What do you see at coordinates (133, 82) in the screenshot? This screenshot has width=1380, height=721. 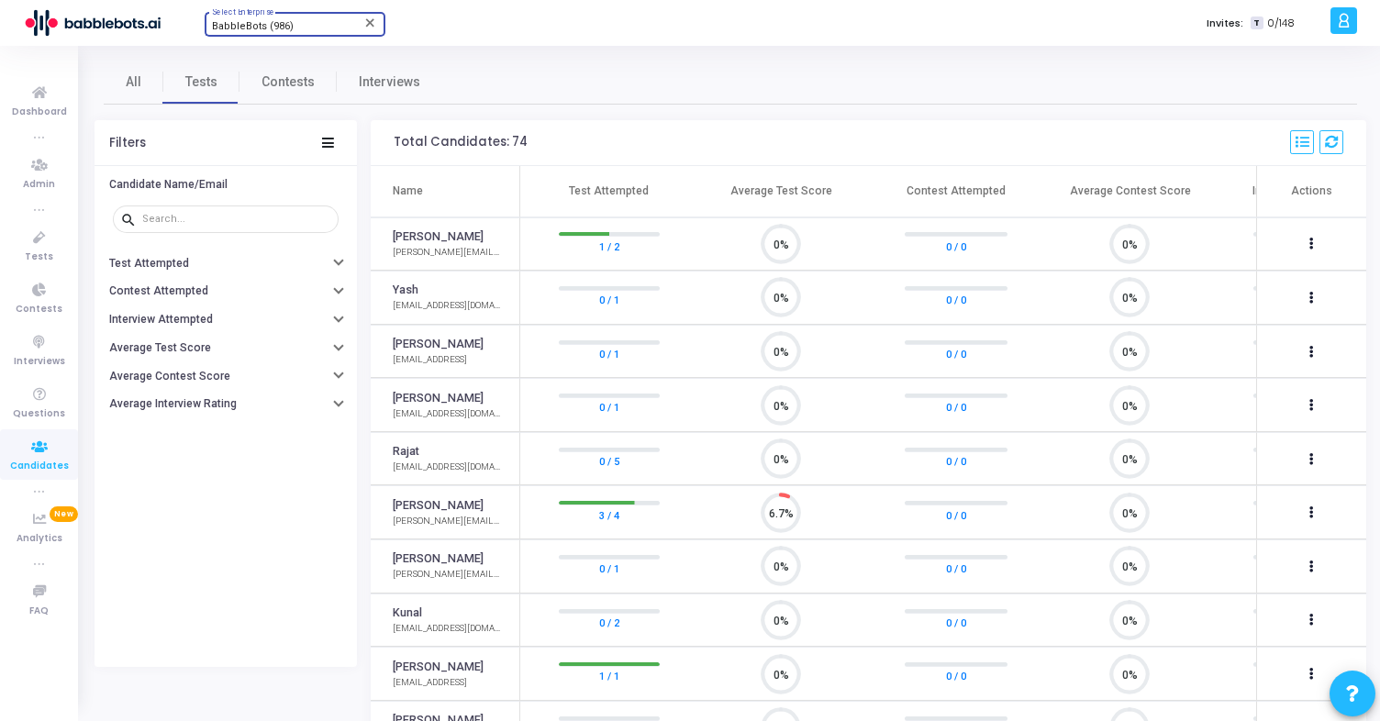 I see `span: All` at bounding box center [133, 82].